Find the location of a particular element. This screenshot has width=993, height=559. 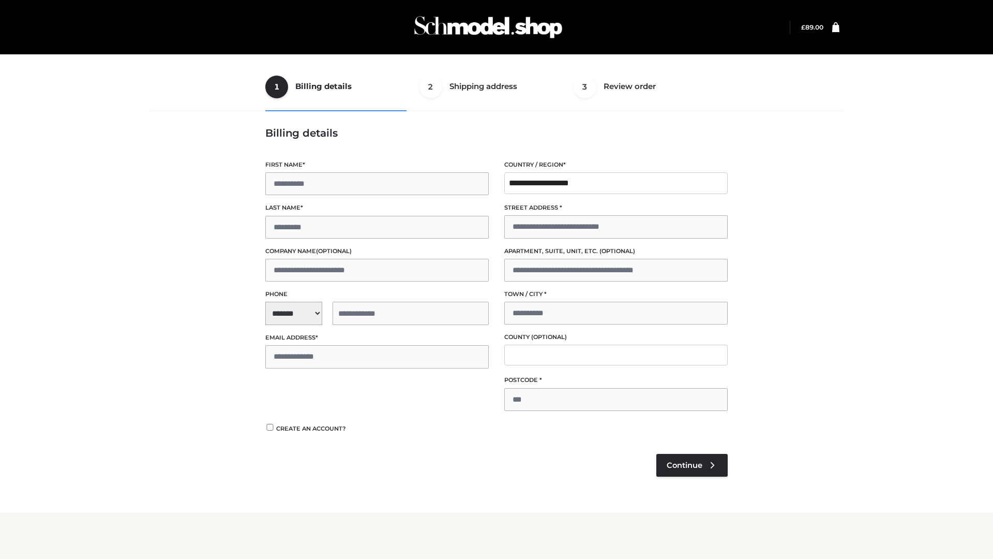

label: Phone is located at coordinates (377, 294).